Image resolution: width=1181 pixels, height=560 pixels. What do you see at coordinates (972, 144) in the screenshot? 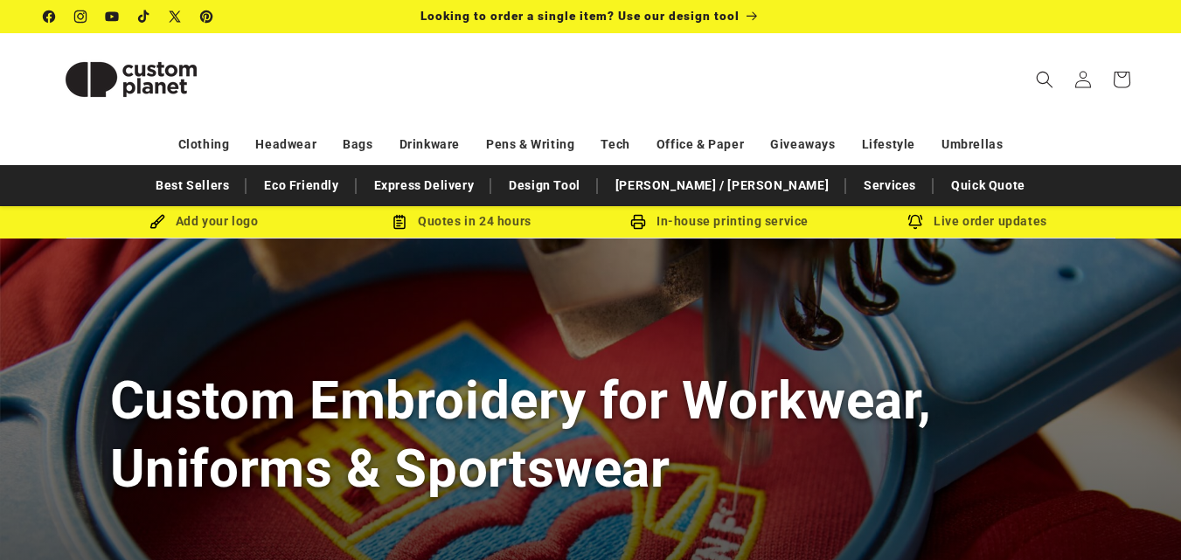
I see `a: Umbrellas` at bounding box center [972, 144].